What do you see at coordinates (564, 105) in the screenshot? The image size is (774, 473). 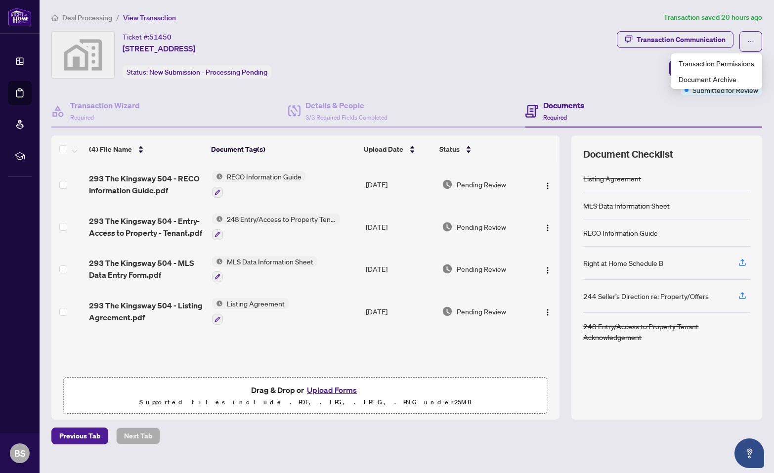 I see `h4: Documents` at bounding box center [564, 105].